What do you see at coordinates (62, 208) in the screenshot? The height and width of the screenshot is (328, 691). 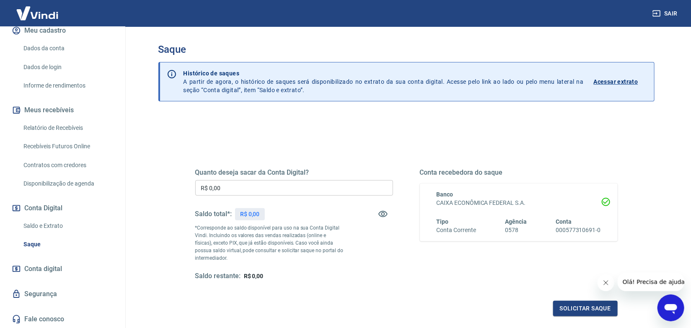 I see `button: Conta Digital` at bounding box center [62, 208].